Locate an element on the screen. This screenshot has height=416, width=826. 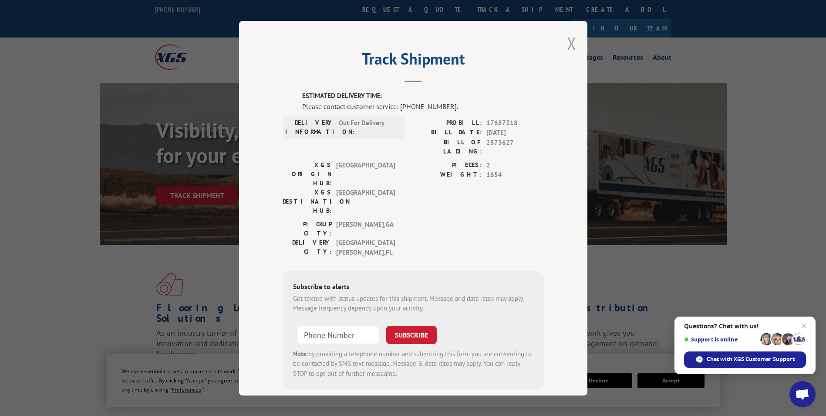
span: 1654 is located at coordinates (515, 175).